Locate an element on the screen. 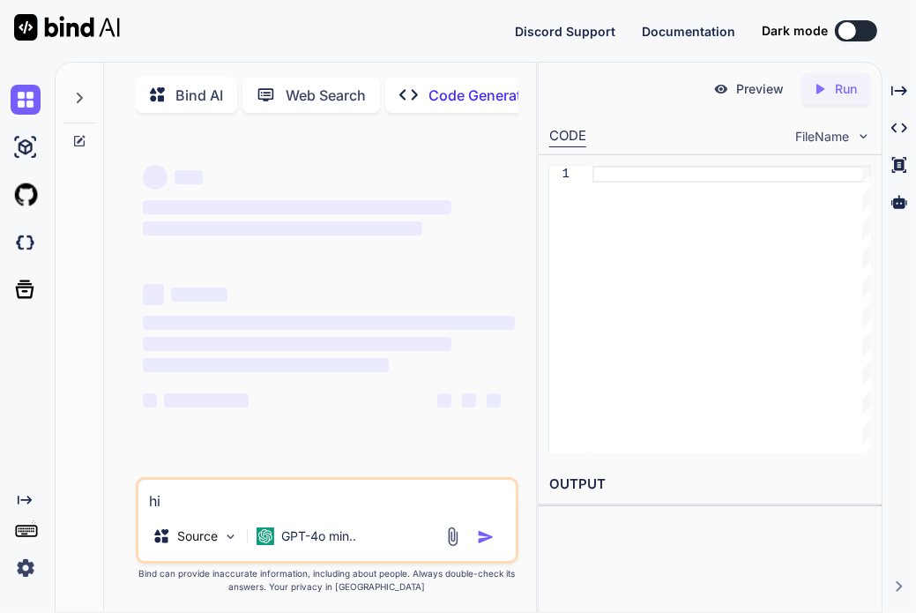 Image resolution: width=916 pixels, height=613 pixels. textarea: hi is located at coordinates (327, 496).